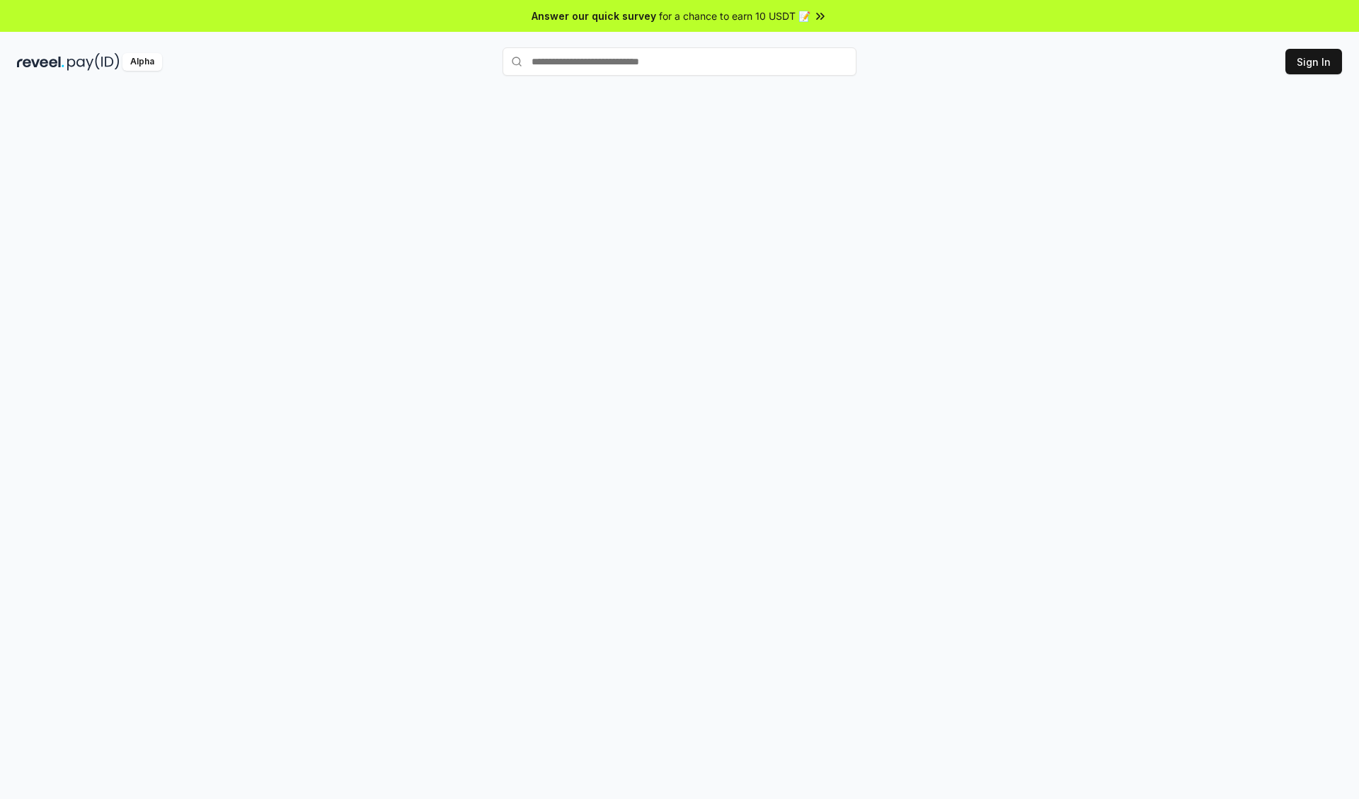 The image size is (1359, 799). Describe the element at coordinates (142, 62) in the screenshot. I see `div: Alpha` at that location.